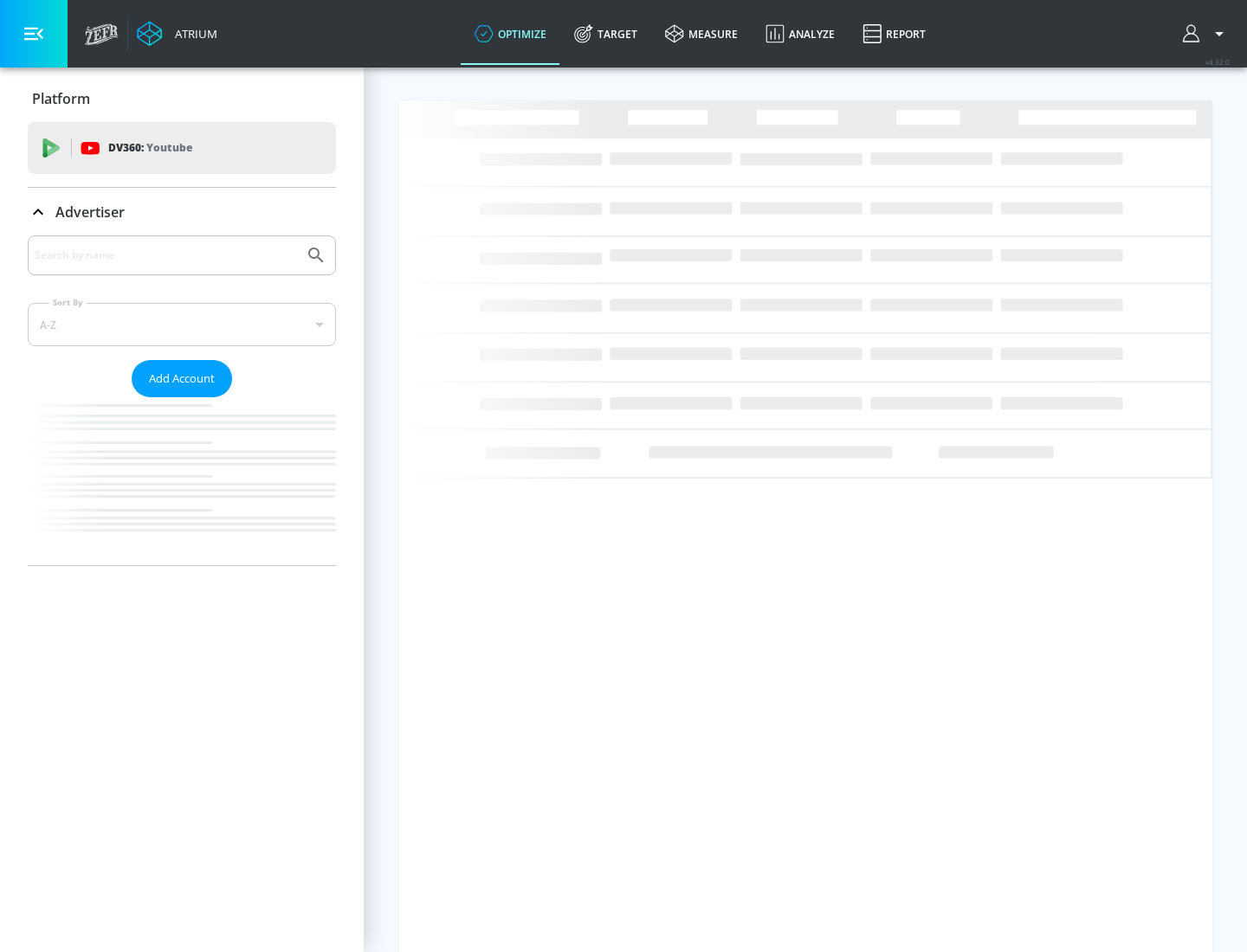 This screenshot has height=952, width=1247. What do you see at coordinates (182, 378) in the screenshot?
I see `button: Add Account` at bounding box center [182, 378].